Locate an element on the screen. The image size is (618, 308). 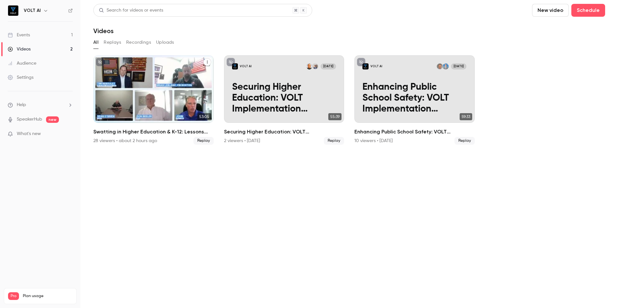
button: Replays is located at coordinates (112, 42).